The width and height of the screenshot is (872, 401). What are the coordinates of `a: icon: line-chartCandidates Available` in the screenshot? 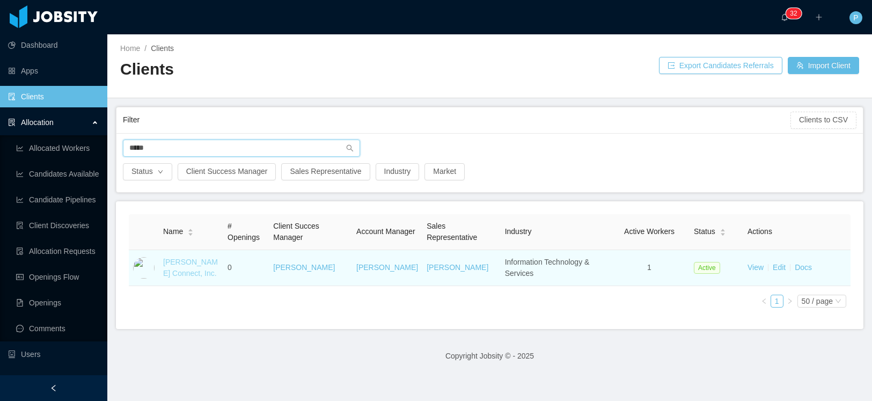 It's located at (57, 174).